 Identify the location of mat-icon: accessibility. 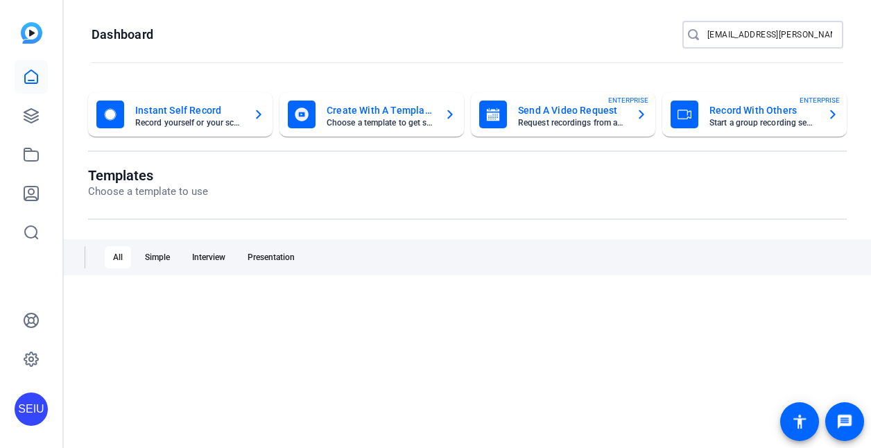
(800, 422).